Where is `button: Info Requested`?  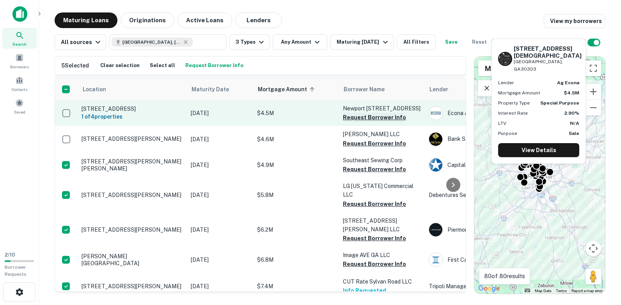
button: Info Requested is located at coordinates (364, 290).